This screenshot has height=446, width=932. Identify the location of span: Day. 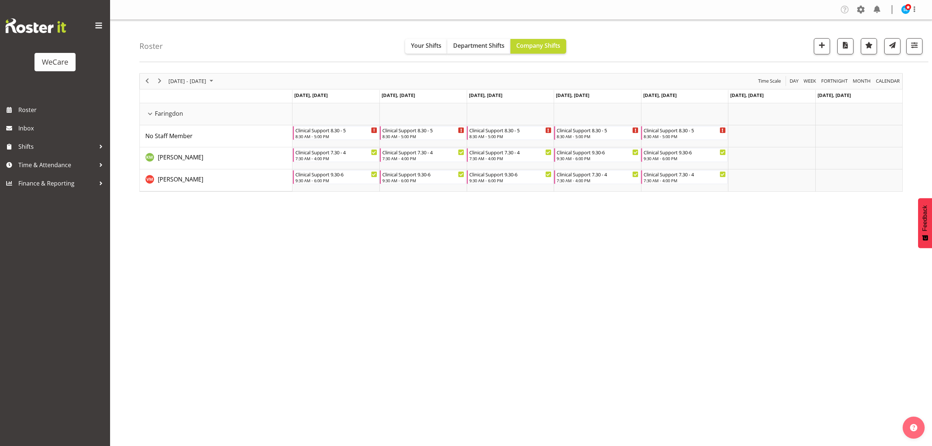
(794, 81).